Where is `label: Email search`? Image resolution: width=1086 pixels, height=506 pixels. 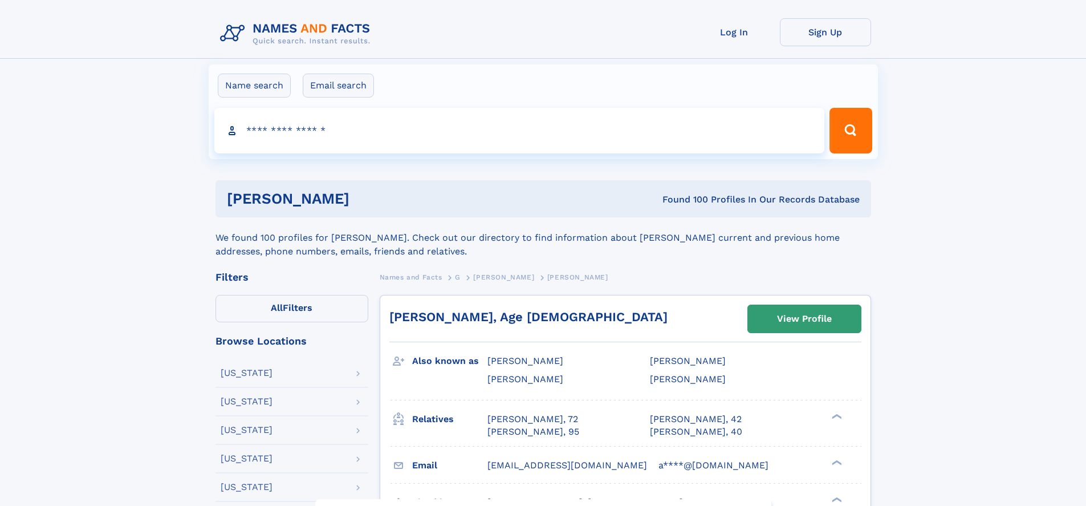 label: Email search is located at coordinates (338, 86).